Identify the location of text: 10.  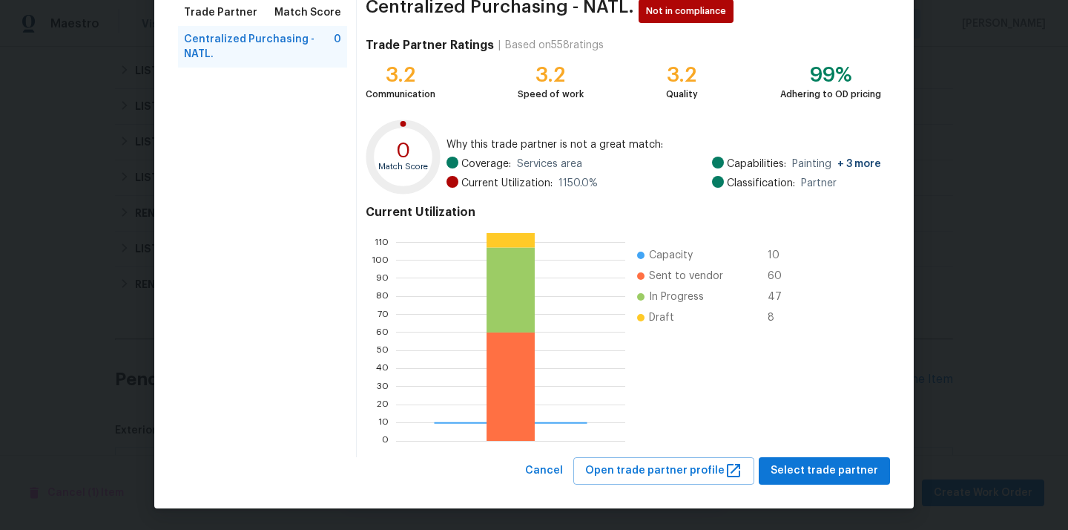
(384, 422).